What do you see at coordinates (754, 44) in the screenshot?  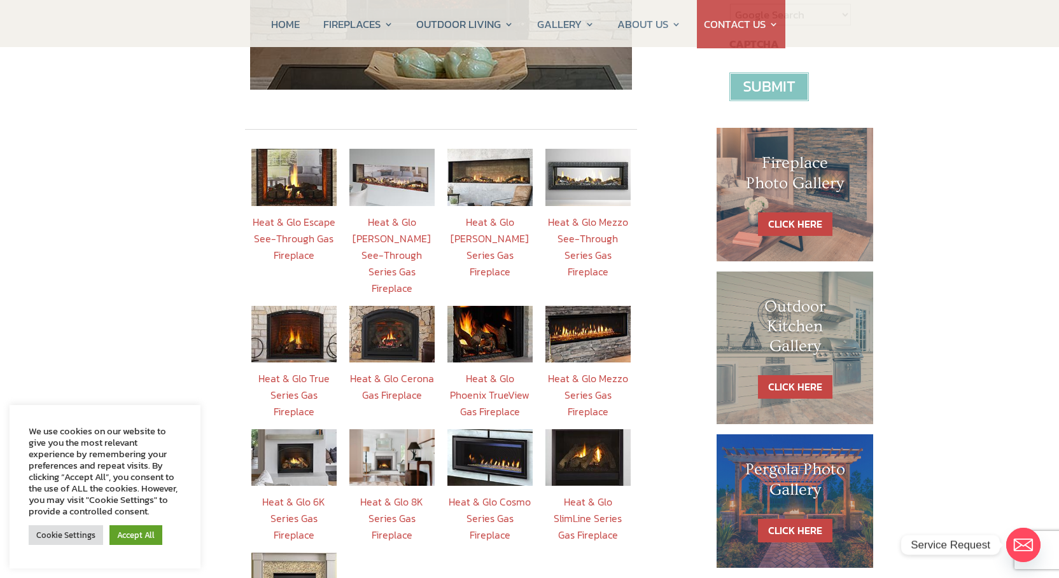 I see `label: CAPTCHA` at bounding box center [754, 44].